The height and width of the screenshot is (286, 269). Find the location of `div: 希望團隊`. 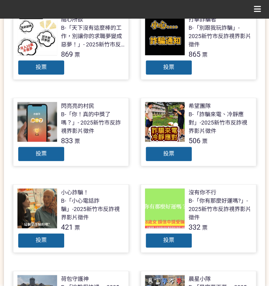

div: 希望團隊 is located at coordinates (200, 106).